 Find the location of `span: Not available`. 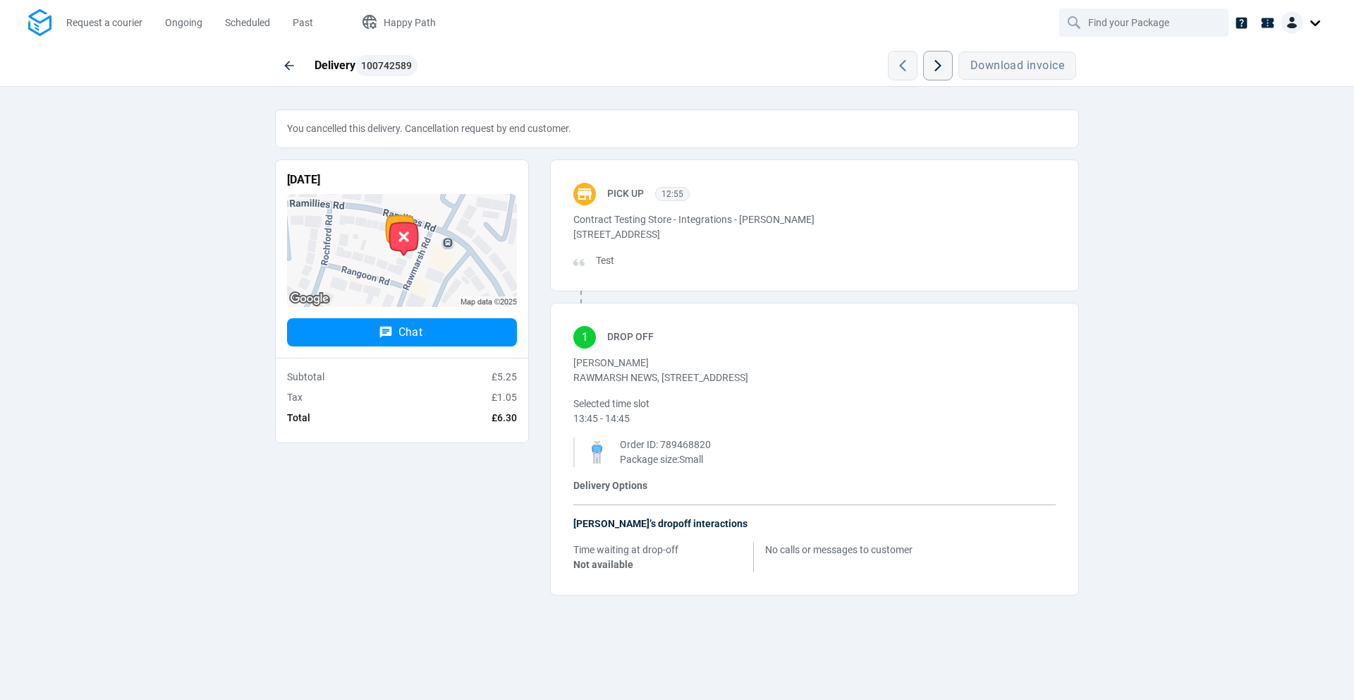

span: Not available is located at coordinates (603, 564).